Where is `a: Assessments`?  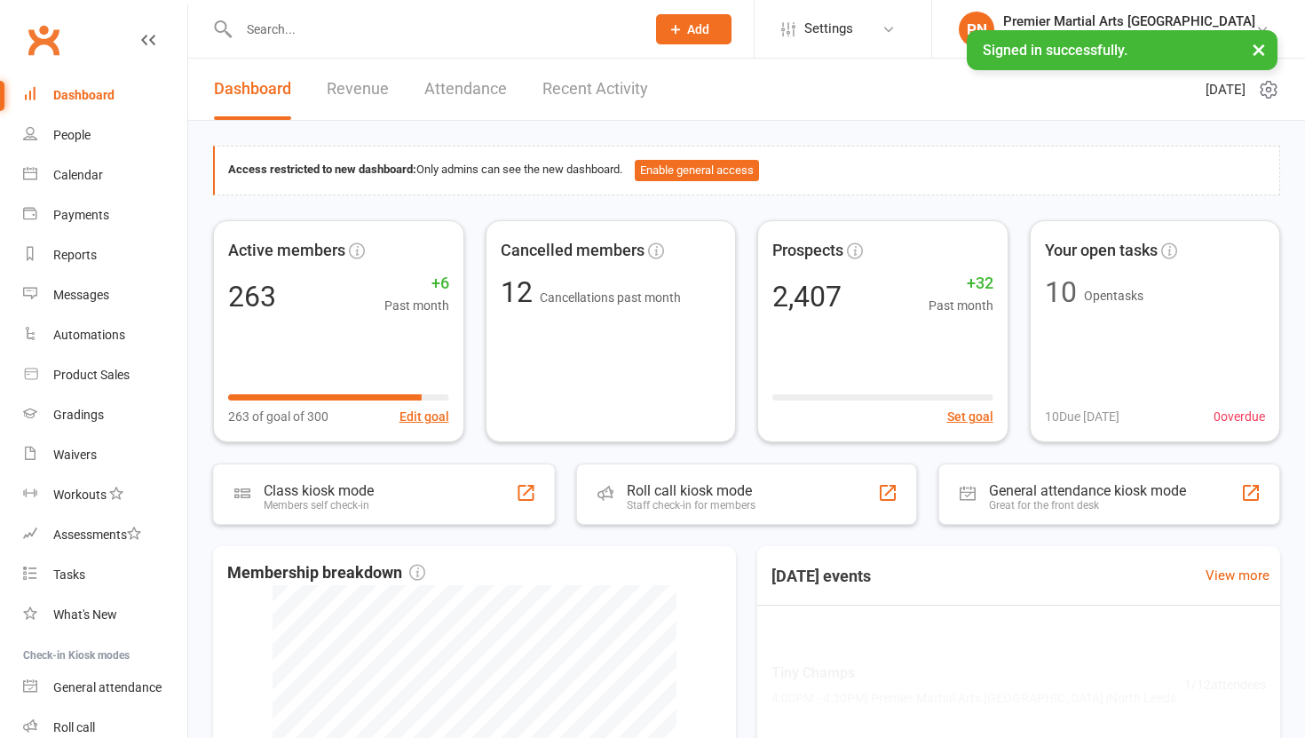 a: Assessments is located at coordinates (105, 535).